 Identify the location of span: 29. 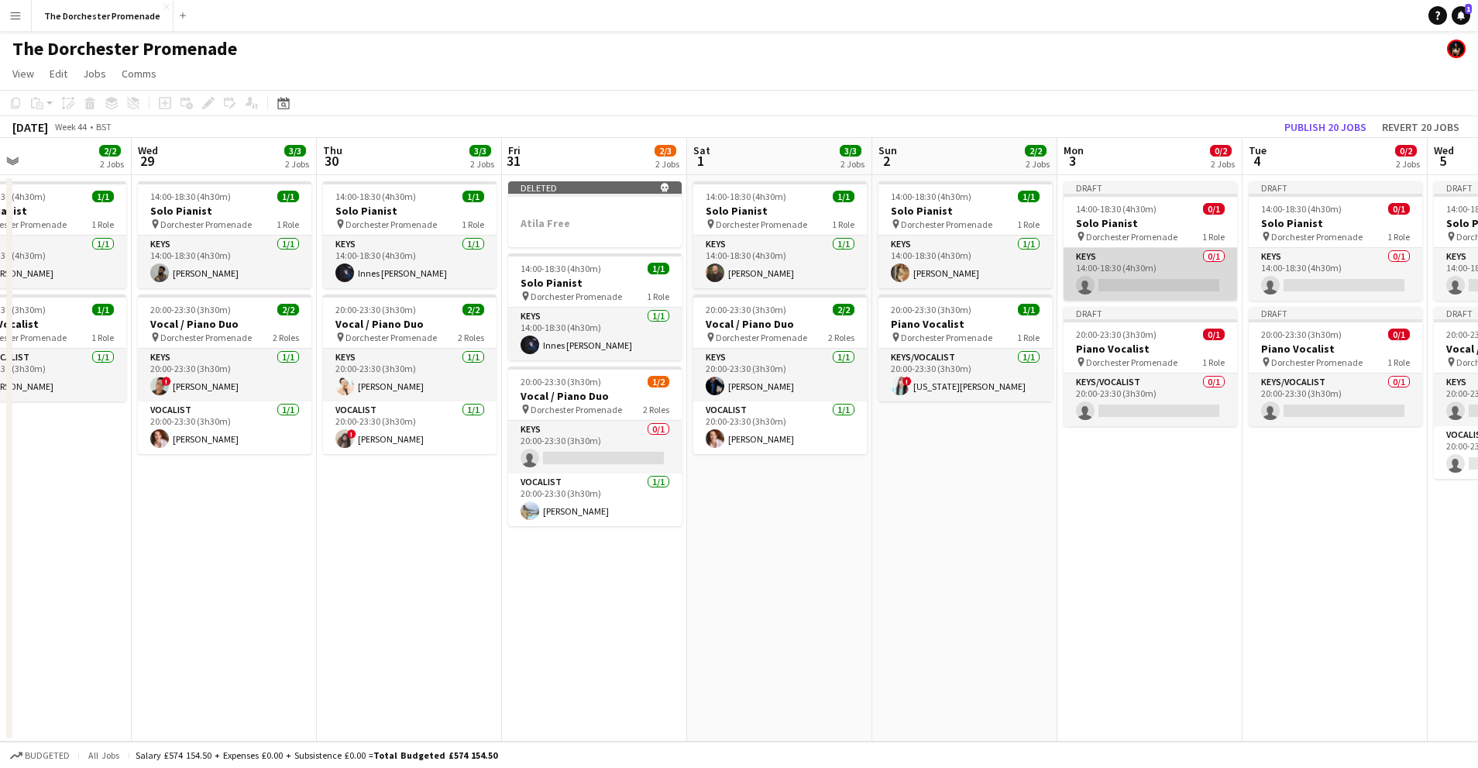
(146, 160).